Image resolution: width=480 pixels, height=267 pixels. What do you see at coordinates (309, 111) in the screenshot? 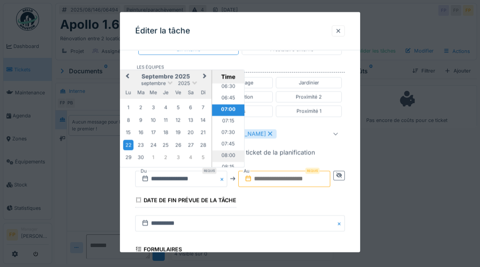
I see `div: Proximité 1` at bounding box center [309, 111].